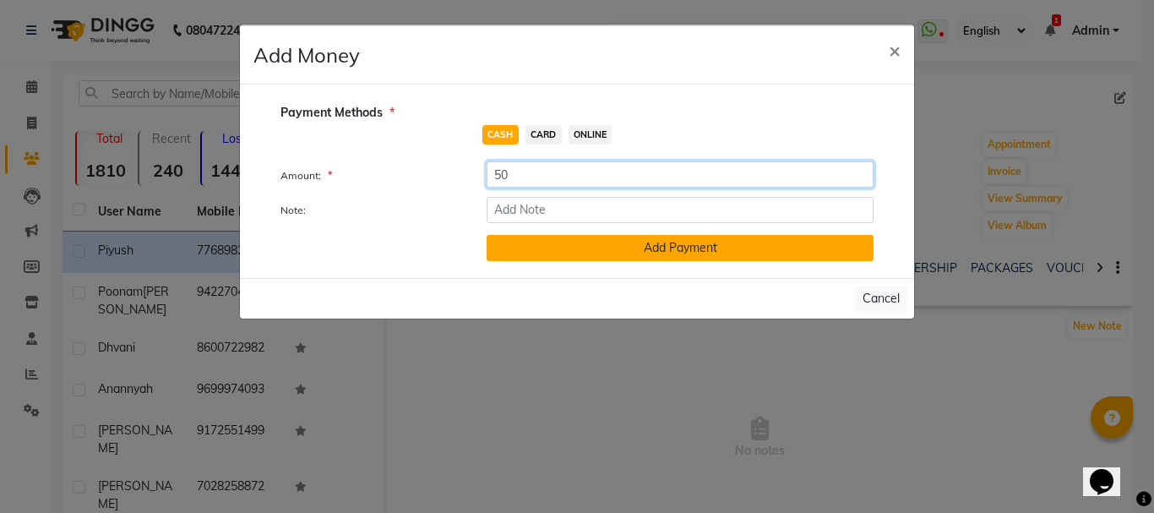  What do you see at coordinates (680, 174) in the screenshot?
I see `input: Amount` at bounding box center [680, 174].